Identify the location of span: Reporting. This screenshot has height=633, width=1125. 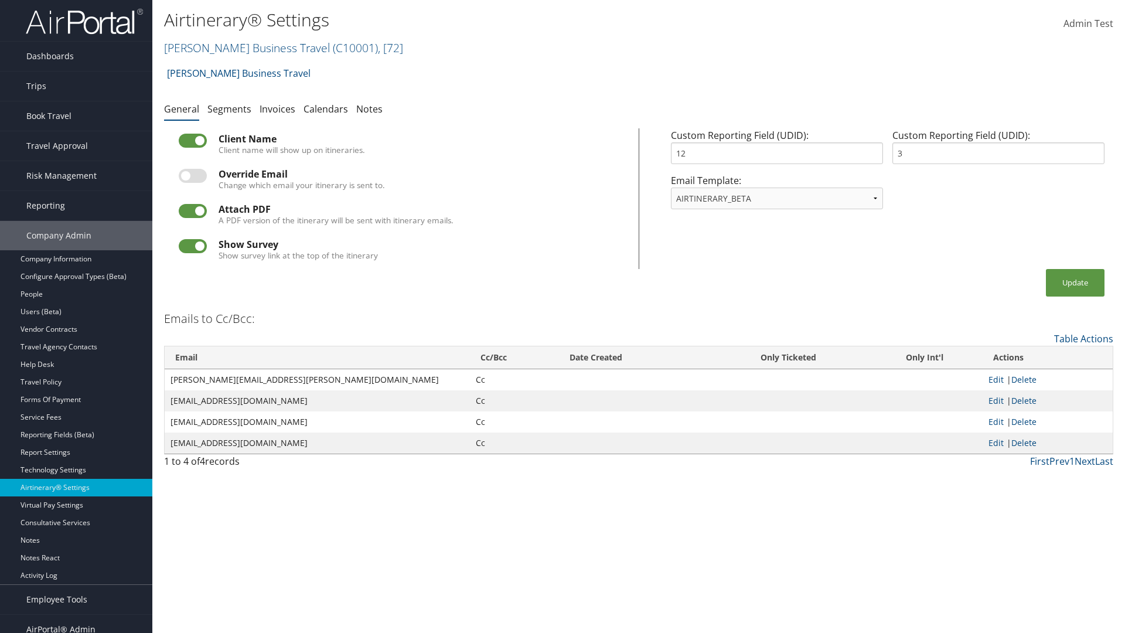
(46, 206).